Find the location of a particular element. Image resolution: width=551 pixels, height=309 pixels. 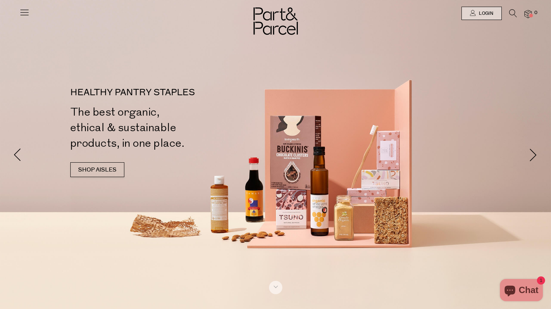

span: Login is located at coordinates (485, 13).